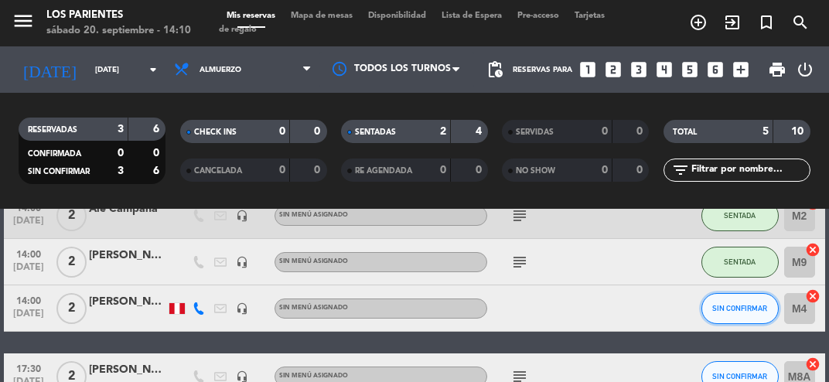 The height and width of the screenshot is (382, 829). What do you see at coordinates (118, 15) in the screenshot?
I see `div: Los Parientes` at bounding box center [118, 15].